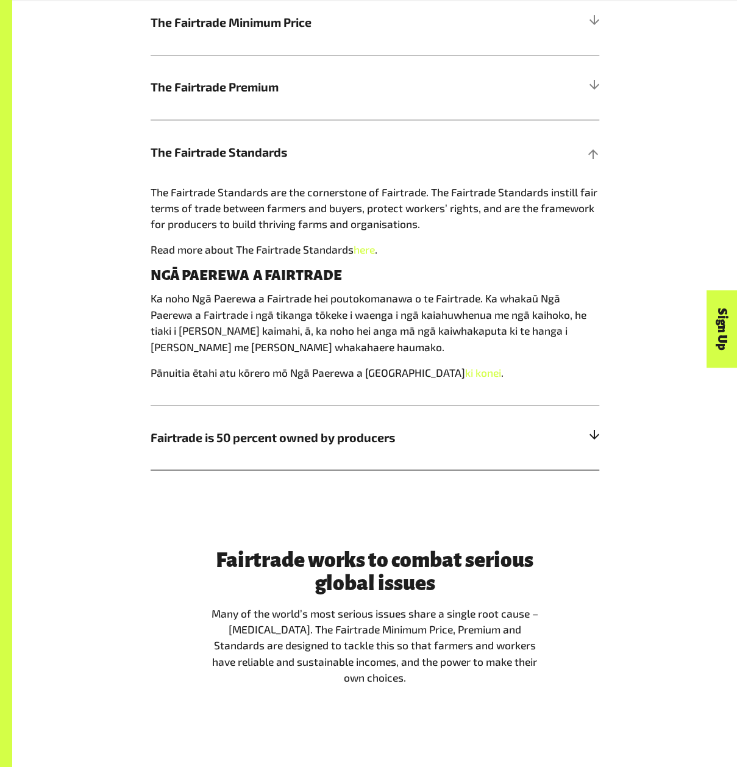  I want to click on span: The Fairtrade Standards are the cornerstone of Fairtrade. The Fairtrade Standards instill fair te..., so click(374, 208).